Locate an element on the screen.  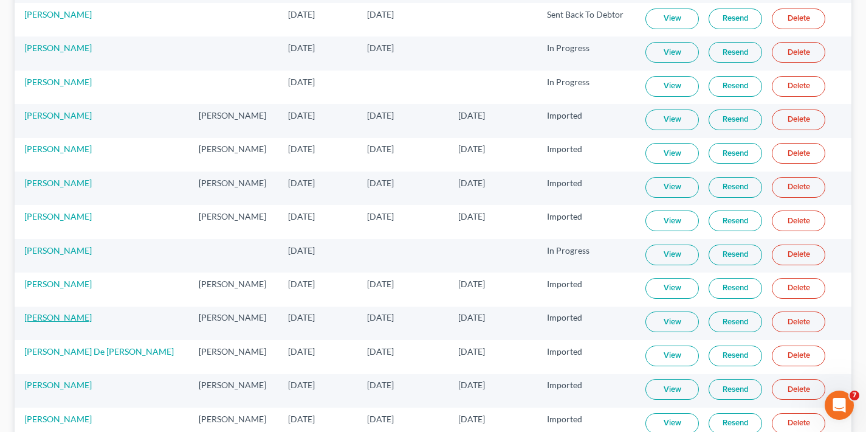
button: Help is located at coordinates (202, 344).